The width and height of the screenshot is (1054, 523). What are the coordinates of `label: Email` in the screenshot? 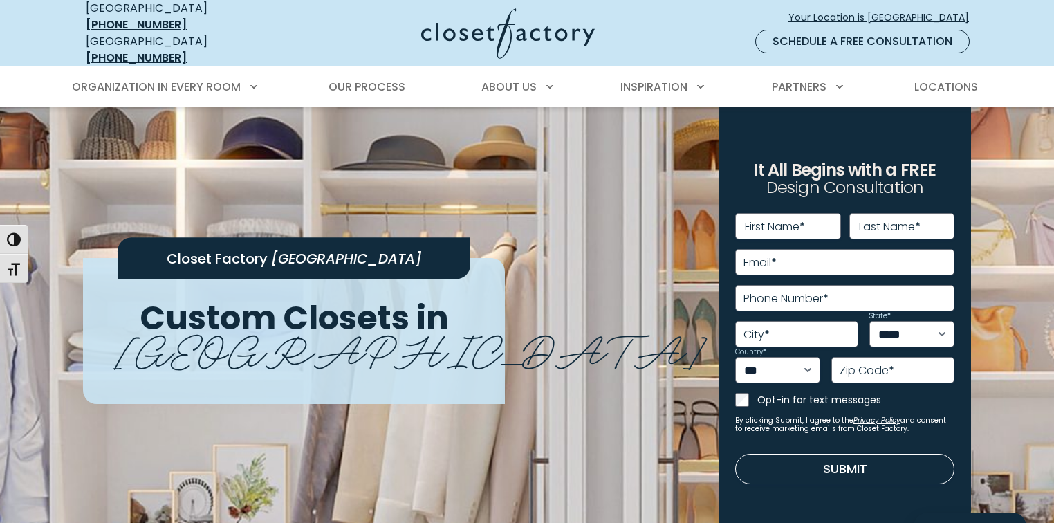 It's located at (760, 263).